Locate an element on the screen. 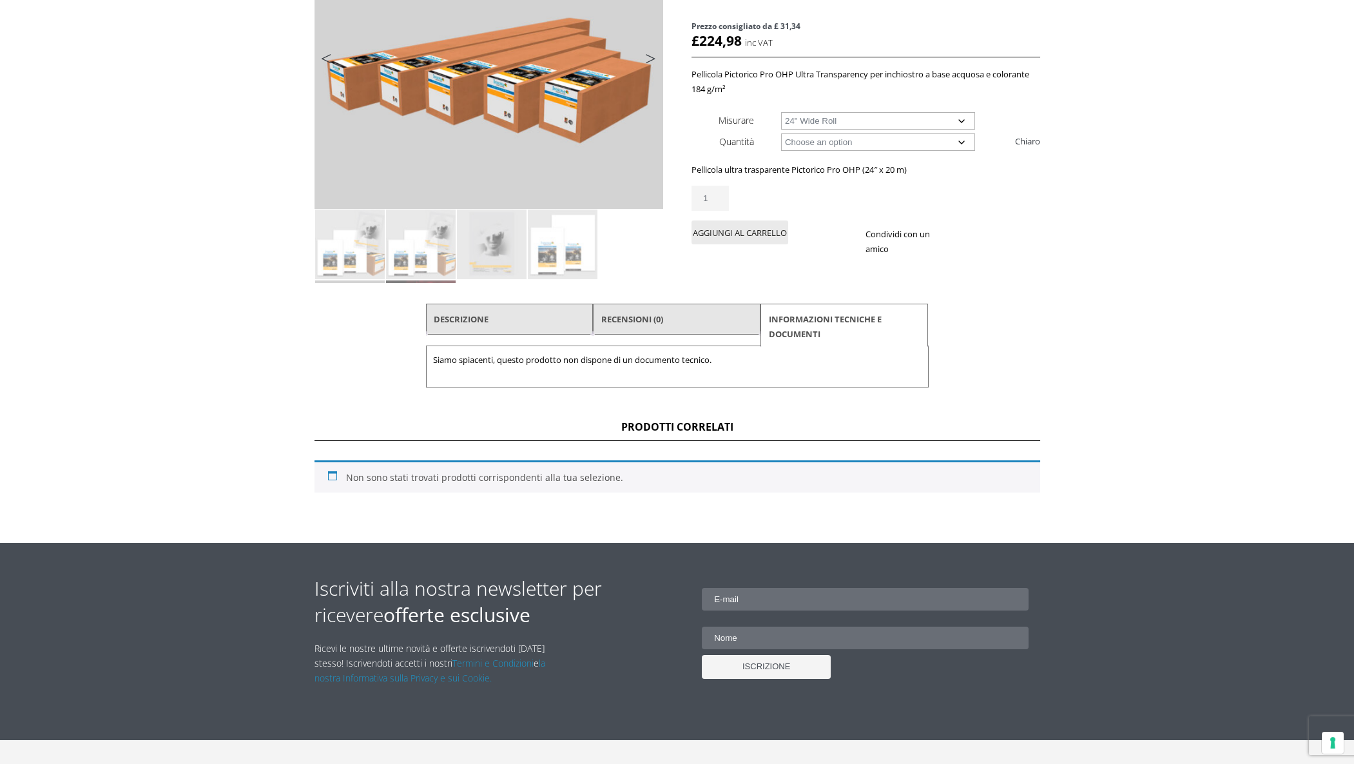 Image resolution: width=1354 pixels, height=764 pixels. img: Pellicola ultra trasparente Pictorico Pro OHP 184 gsm (IPF-121) - Immagine 2 is located at coordinates (421, 244).